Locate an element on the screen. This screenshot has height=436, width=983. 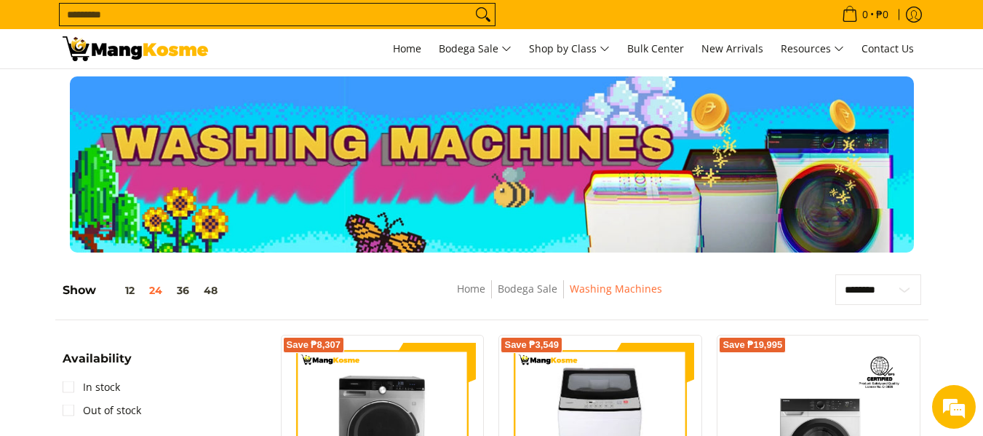
span: Availability is located at coordinates (97, 359).